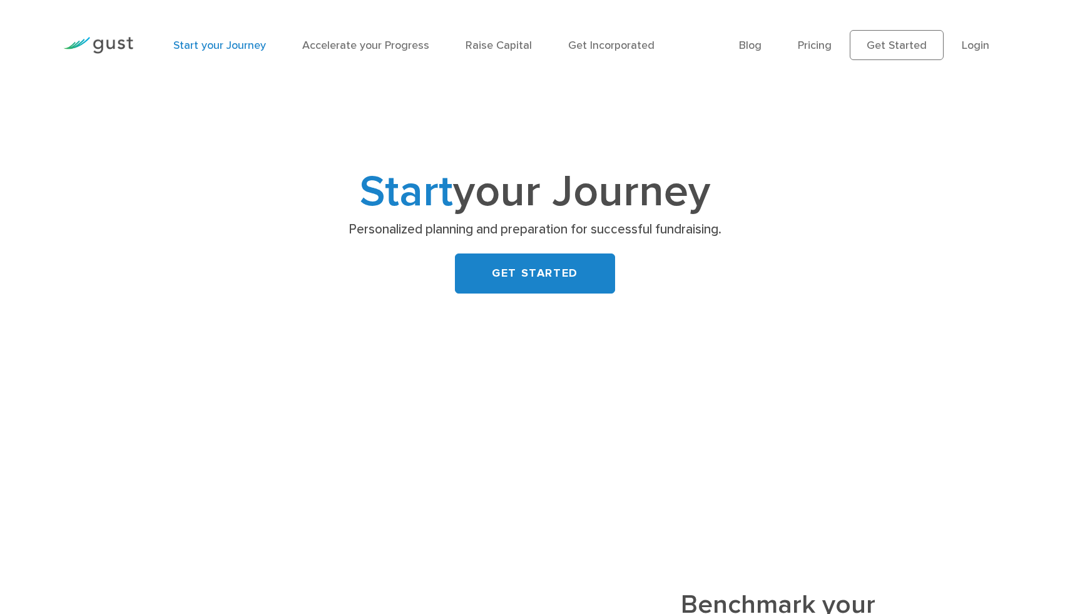 The height and width of the screenshot is (614, 1070). Describe the element at coordinates (535, 192) in the screenshot. I see `h1: your Journey` at that location.